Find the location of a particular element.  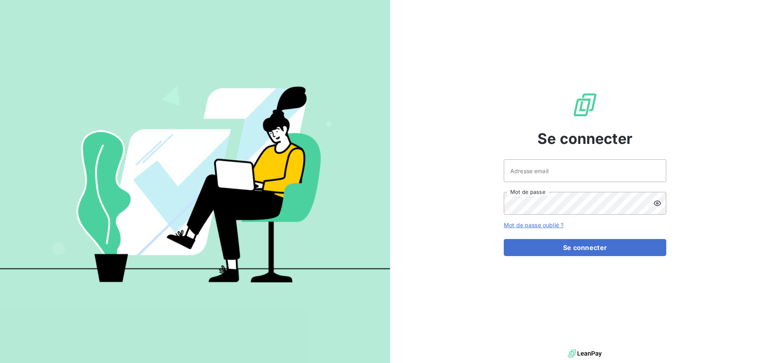

img: Logo LeanPay is located at coordinates (585, 105).